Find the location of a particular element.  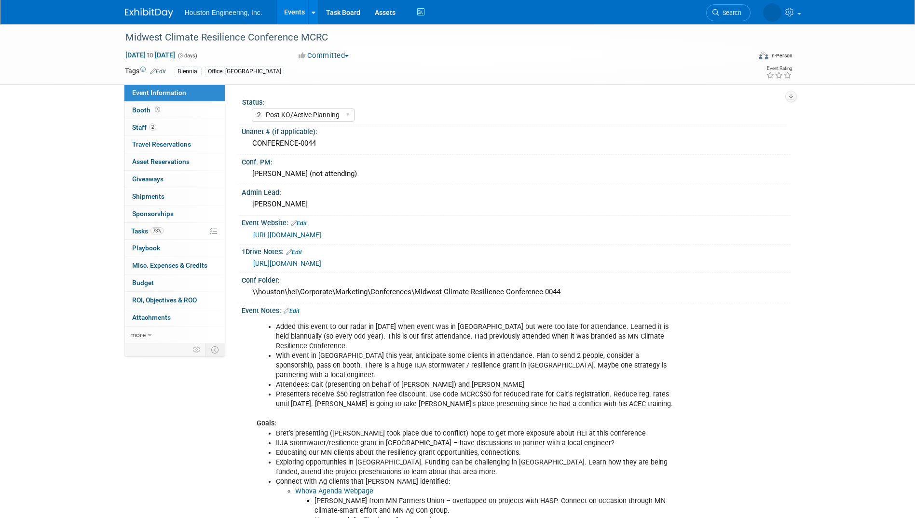

div: Event Format is located at coordinates (743, 57).